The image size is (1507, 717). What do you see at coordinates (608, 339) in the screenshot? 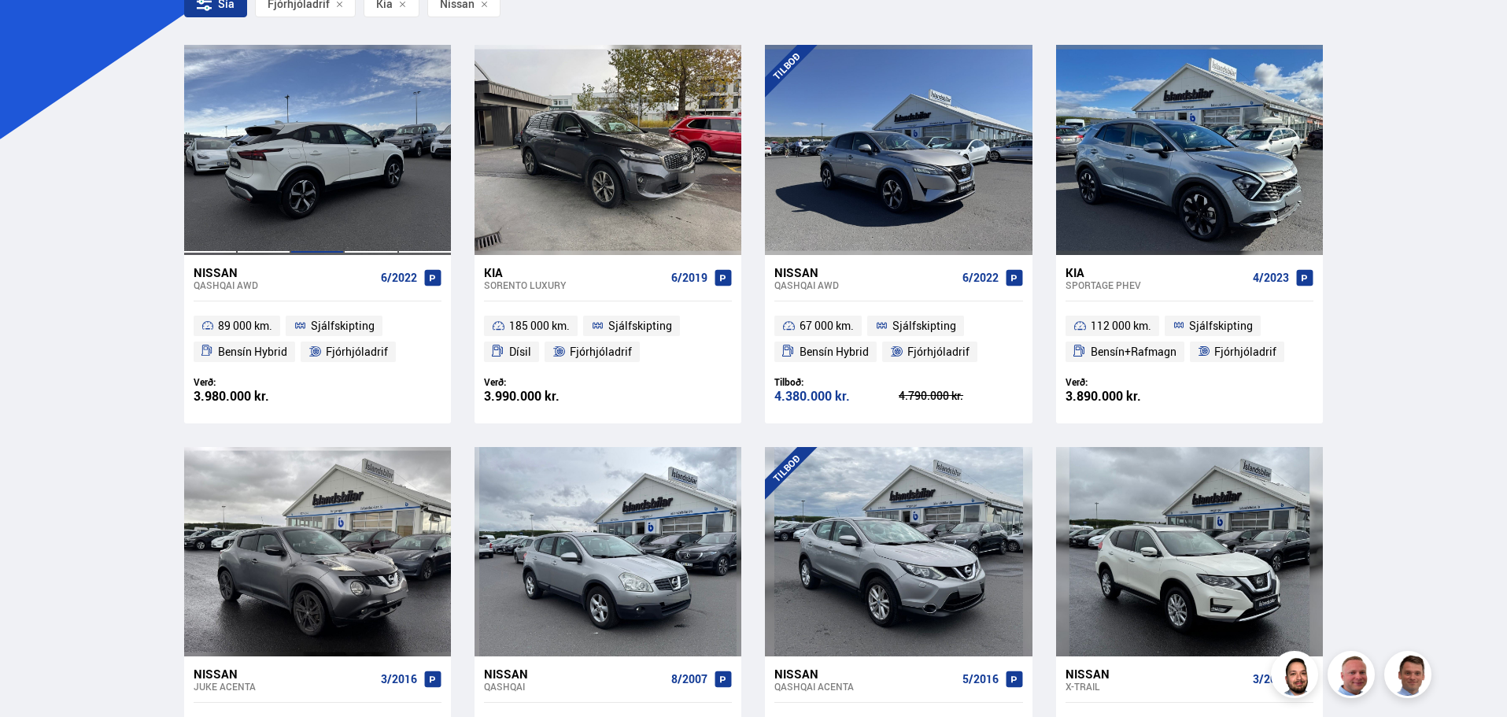
I see `a: Kia Sorento LUXURY 6/2019 185 000 km. Sjálfskipting Dísil Fjórhjóladrif Verð: 3.990.000 kr.` at bounding box center [608, 339].